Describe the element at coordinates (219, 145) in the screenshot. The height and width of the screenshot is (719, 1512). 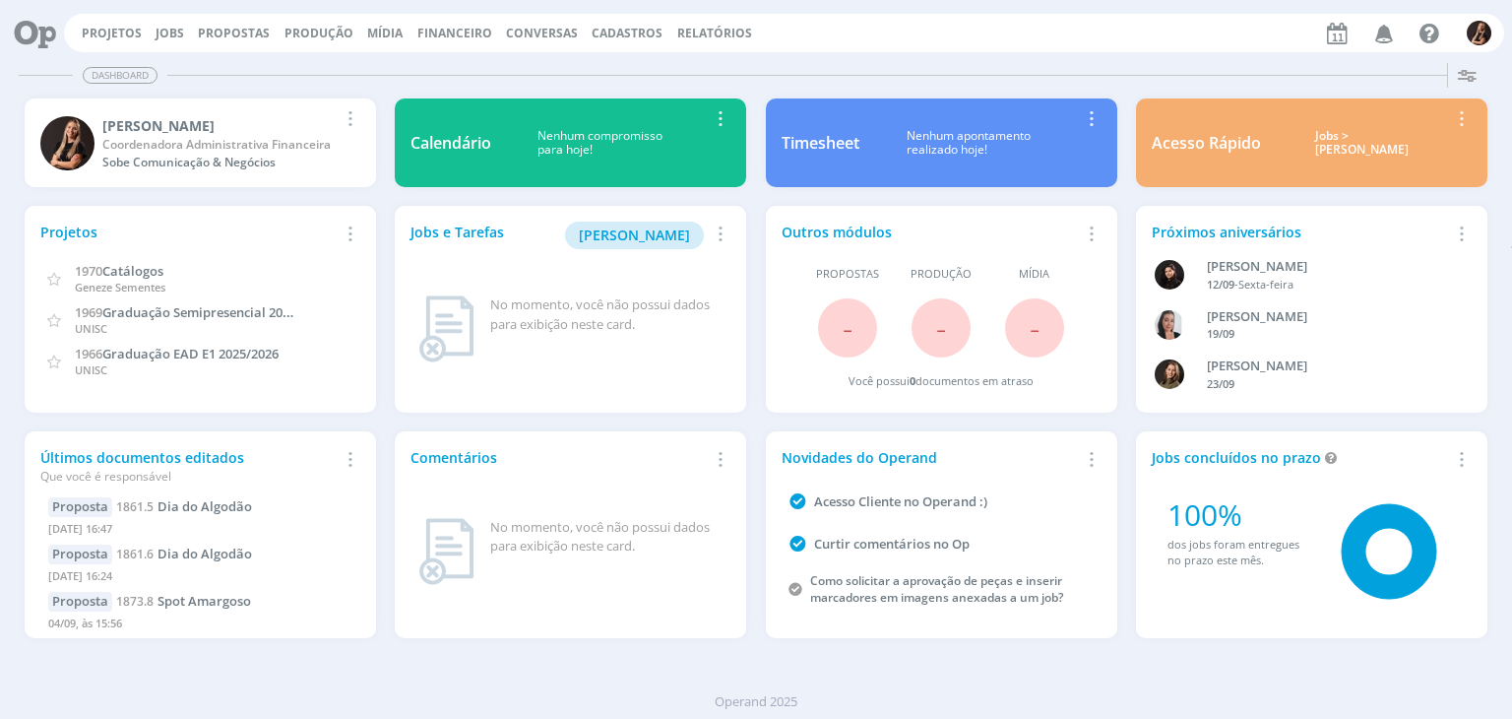
I see `div: Coordenadora Administrativa Financeira` at that location.